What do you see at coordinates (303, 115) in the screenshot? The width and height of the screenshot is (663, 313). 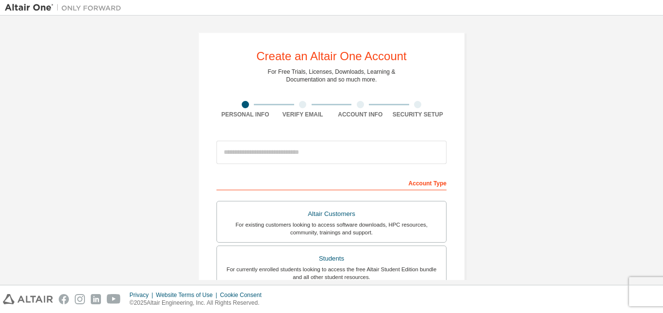 I see `div: Verify Email` at bounding box center [303, 115].